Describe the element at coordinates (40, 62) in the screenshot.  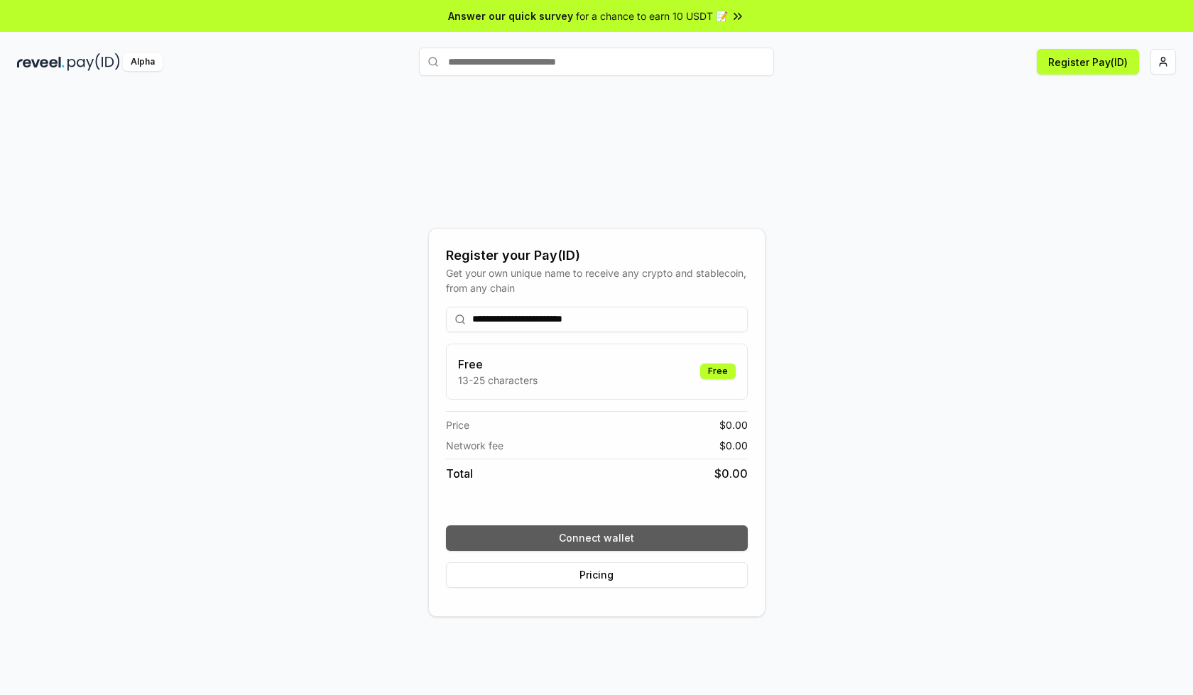
I see `img: reveel_dark` at that location.